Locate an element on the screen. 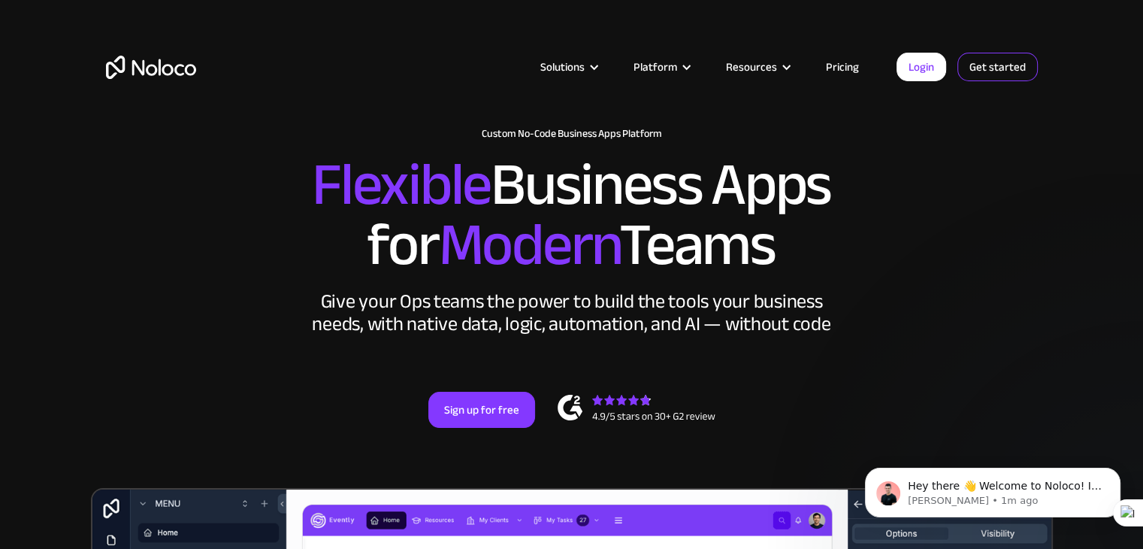 The width and height of the screenshot is (1143, 549). span: Flexible is located at coordinates (401, 184).